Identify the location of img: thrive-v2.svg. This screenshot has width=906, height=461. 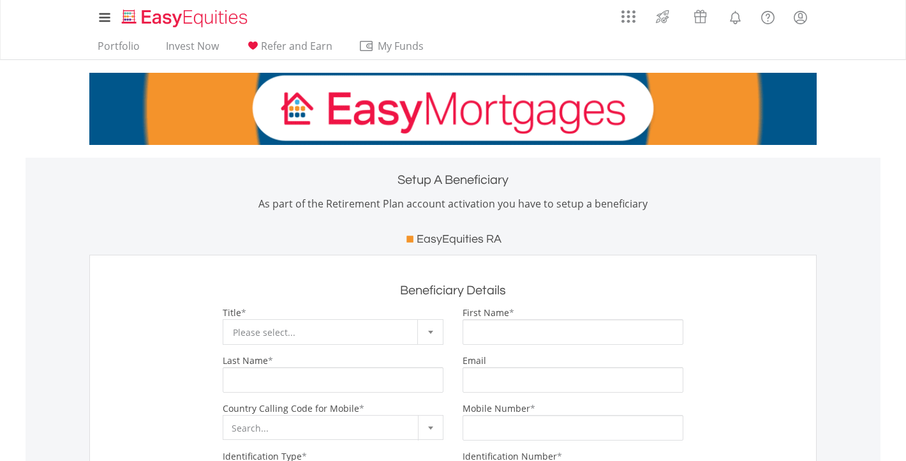
(662, 17).